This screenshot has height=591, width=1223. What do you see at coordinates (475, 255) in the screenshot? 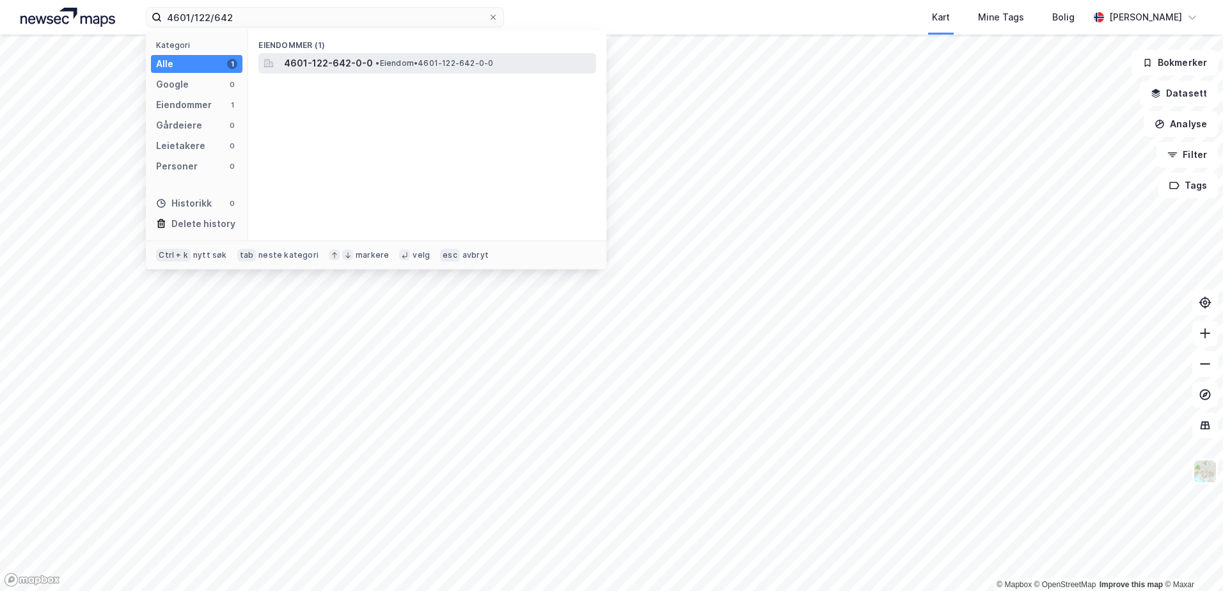
I see `div: avbryt` at bounding box center [475, 255].